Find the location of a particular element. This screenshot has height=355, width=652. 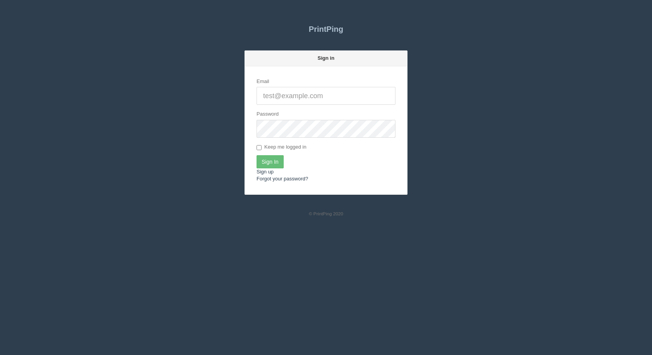

strong: Sign in is located at coordinates (326, 58).